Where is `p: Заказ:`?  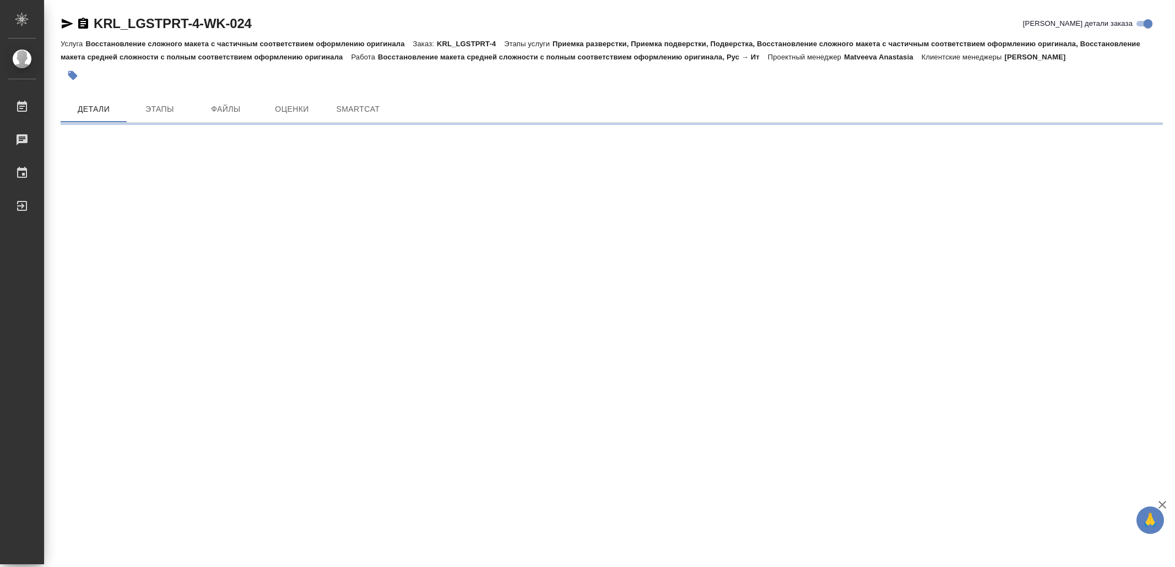 p: Заказ: is located at coordinates (425, 44).